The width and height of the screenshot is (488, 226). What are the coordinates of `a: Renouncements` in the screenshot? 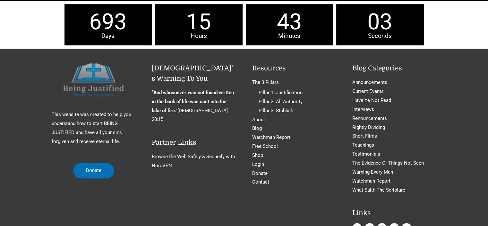 It's located at (370, 118).